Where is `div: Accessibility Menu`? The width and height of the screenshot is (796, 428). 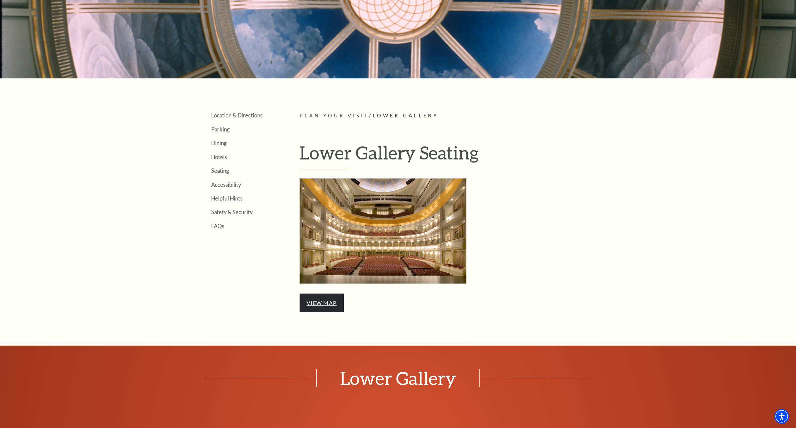 div: Accessibility Menu is located at coordinates (781, 416).